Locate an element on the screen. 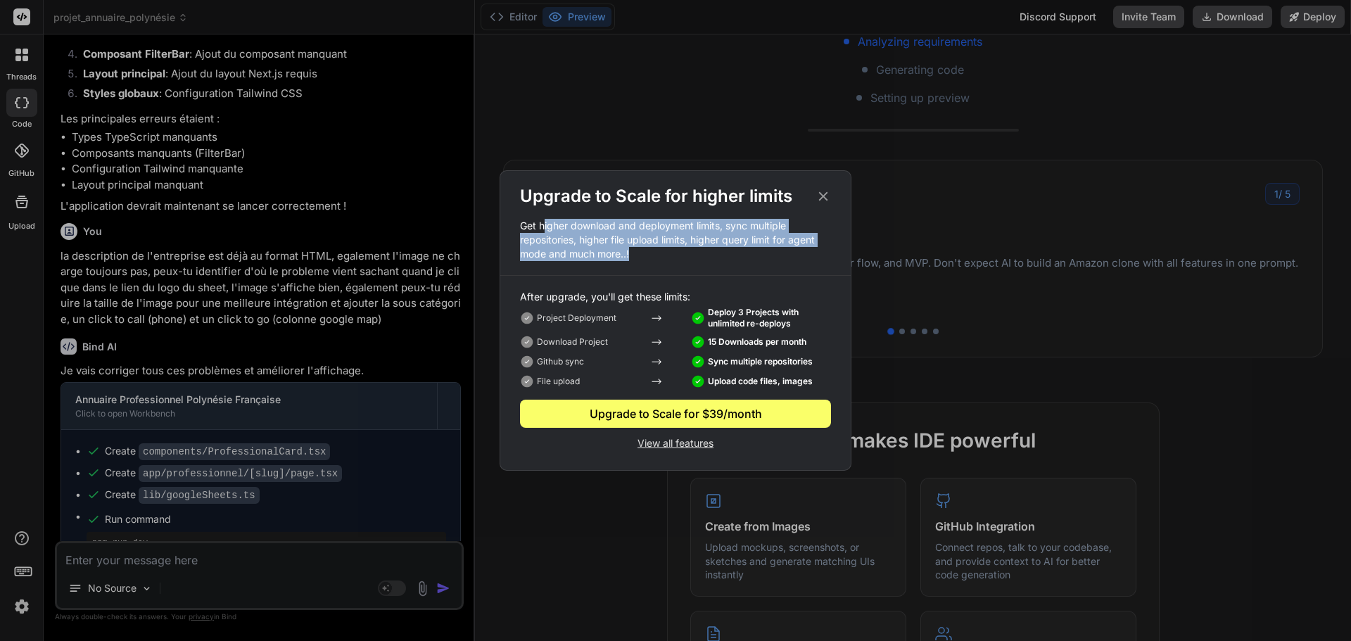 This screenshot has height=641, width=1351. p: After upgrade, you'll get these limits: is located at coordinates (675, 297).